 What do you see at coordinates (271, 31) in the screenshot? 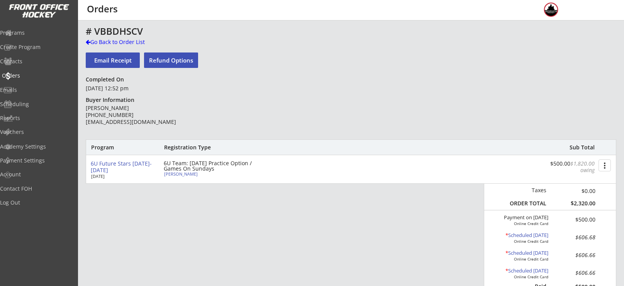
I see `div: # VBBDHSCV` at bounding box center [271, 31].